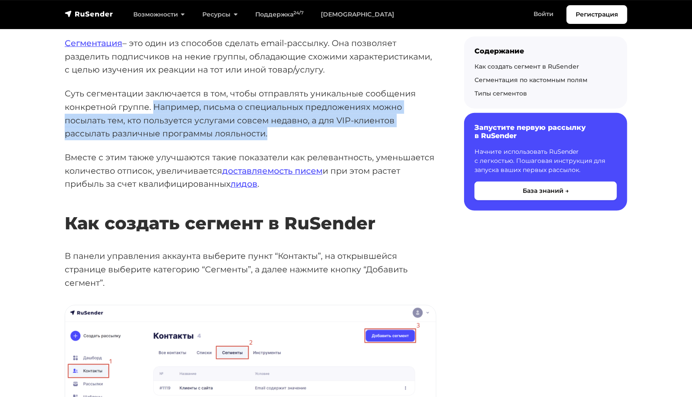 This screenshot has height=397, width=692. I want to click on h2: Как создать сегмент в RuSender, so click(251, 210).